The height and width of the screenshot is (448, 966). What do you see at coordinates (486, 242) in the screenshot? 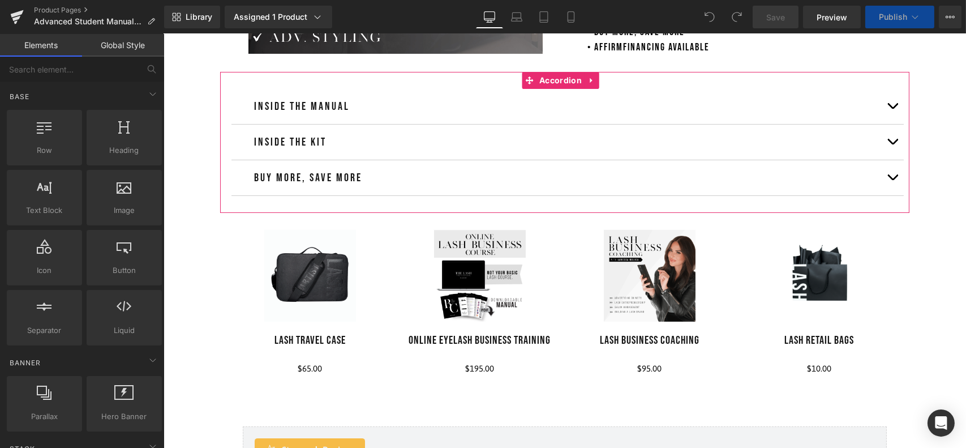
I see `img: Lash Business Coaching` at bounding box center [486, 242].